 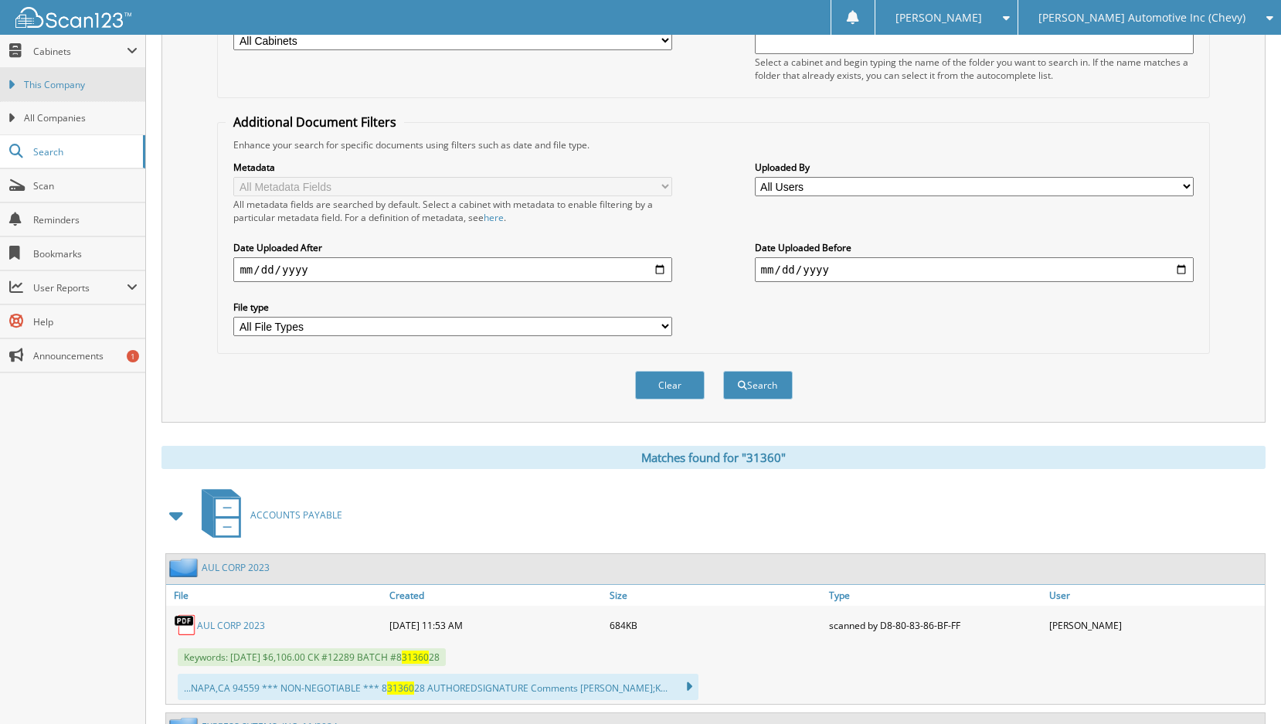 I want to click on label: Date Uploaded Before, so click(x=974, y=247).